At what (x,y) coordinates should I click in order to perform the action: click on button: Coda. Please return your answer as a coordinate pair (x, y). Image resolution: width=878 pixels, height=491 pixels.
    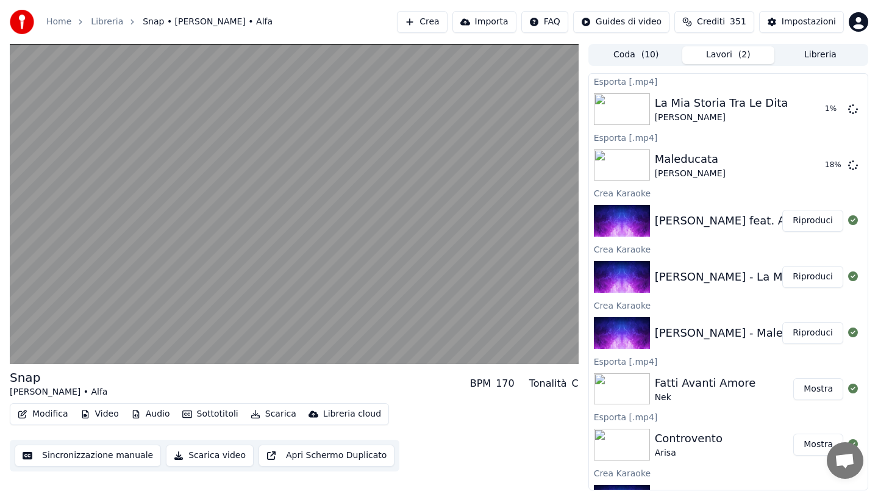
    Looking at the image, I should click on (636, 55).